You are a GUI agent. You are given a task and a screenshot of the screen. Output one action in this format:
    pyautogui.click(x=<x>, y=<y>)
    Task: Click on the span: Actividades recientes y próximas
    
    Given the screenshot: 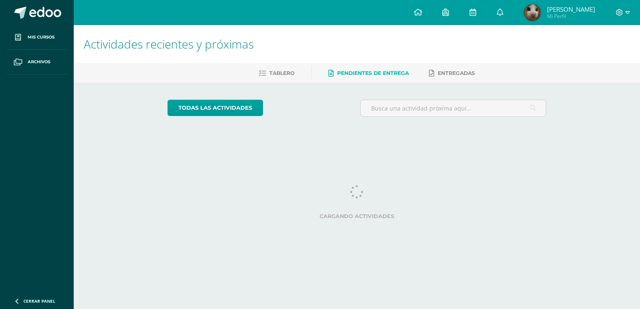 What is the action you would take?
    pyautogui.click(x=169, y=44)
    